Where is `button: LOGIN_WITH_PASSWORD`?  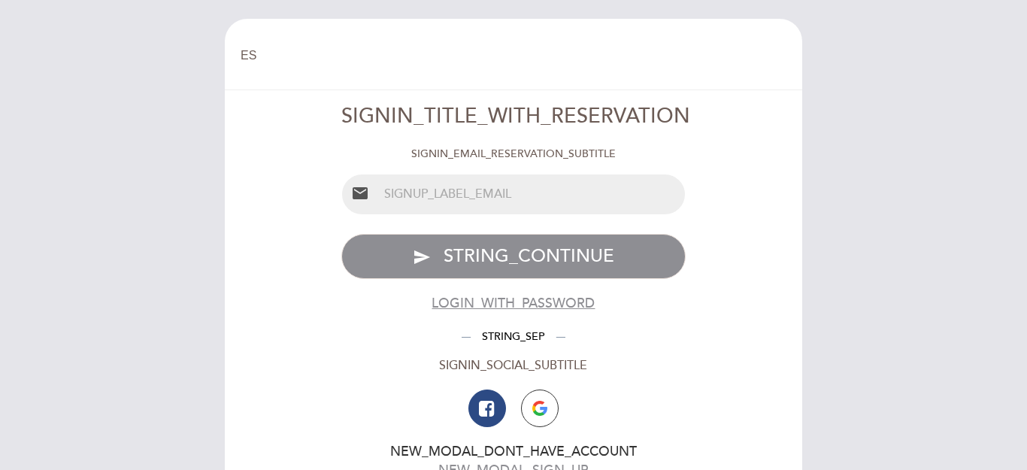 button: LOGIN_WITH_PASSWORD is located at coordinates (513, 303).